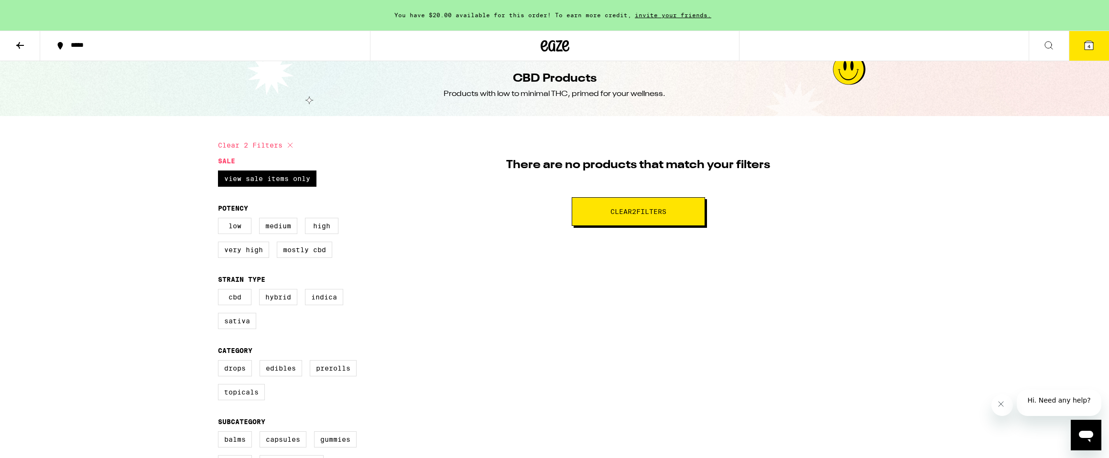 This screenshot has width=1109, height=458. Describe the element at coordinates (278, 226) in the screenshot. I see `label: Medium` at that location.